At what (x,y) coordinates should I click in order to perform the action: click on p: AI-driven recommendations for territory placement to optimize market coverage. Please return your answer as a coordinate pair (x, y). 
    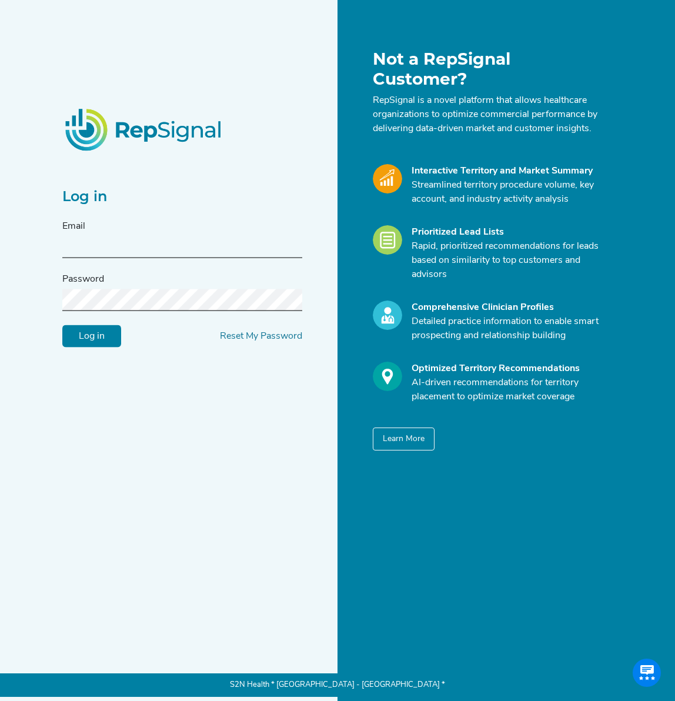
    Looking at the image, I should click on (509, 390).